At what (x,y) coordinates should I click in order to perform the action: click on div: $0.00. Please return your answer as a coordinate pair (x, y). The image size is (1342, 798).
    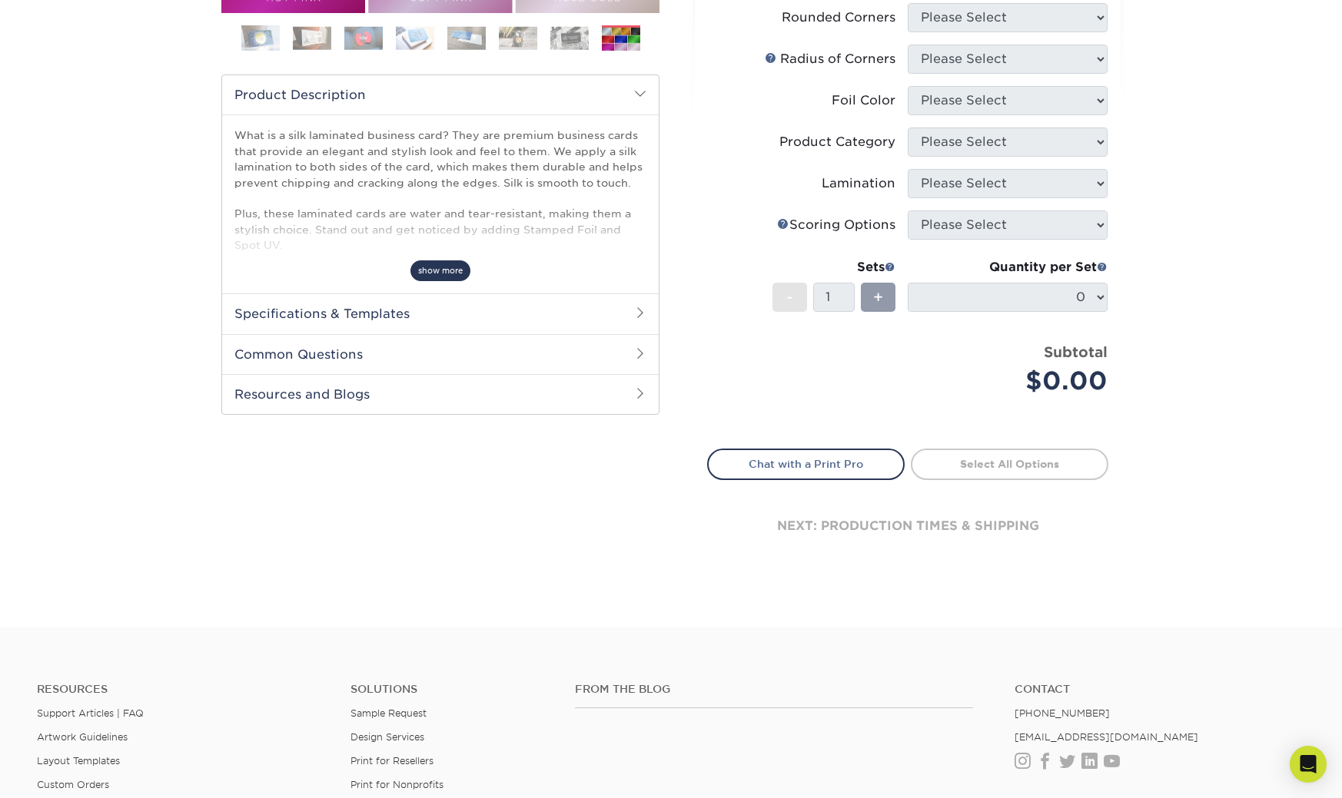
    Looking at the image, I should click on (1013, 381).